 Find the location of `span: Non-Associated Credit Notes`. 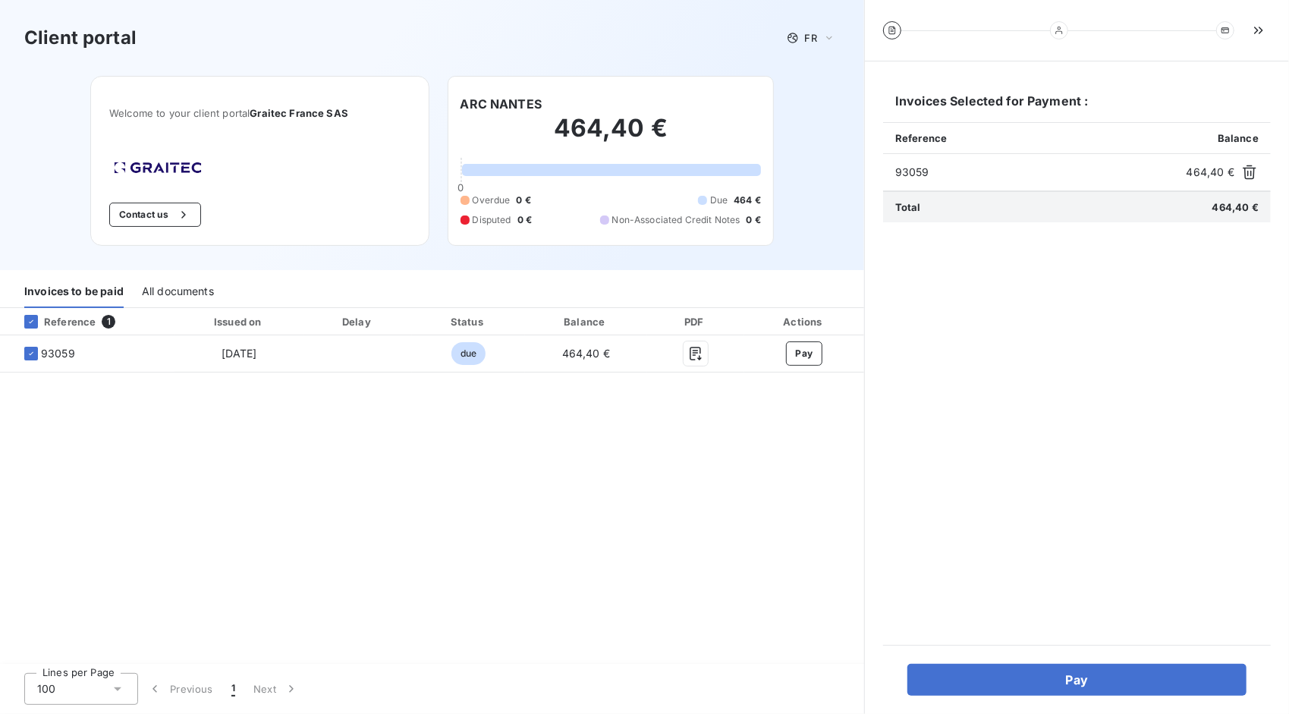

span: Non-Associated Credit Notes is located at coordinates (676, 220).